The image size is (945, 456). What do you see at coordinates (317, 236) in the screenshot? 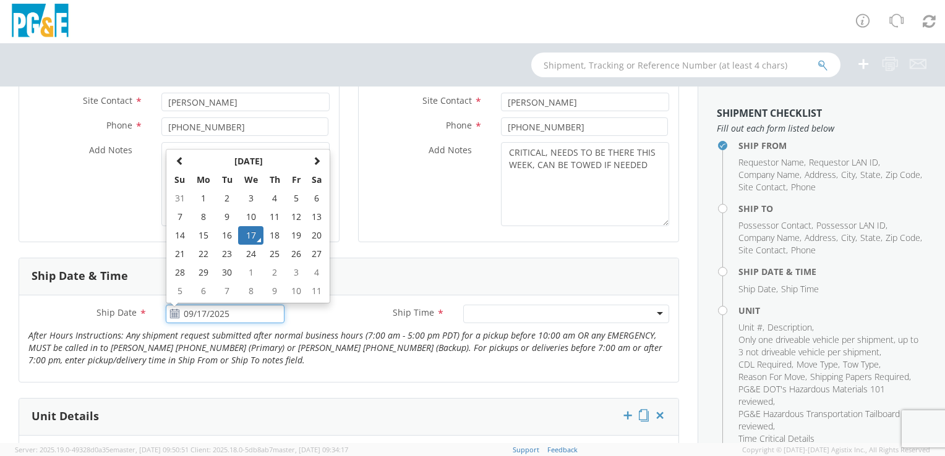
I see `td: 20` at bounding box center [317, 236].